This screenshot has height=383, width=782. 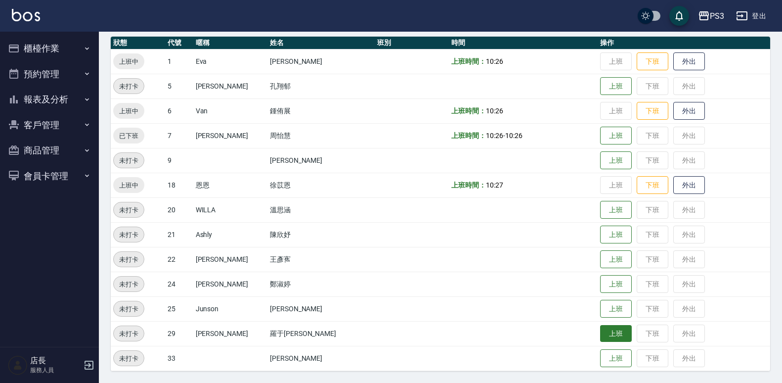 I want to click on img: Person, so click(x=18, y=365).